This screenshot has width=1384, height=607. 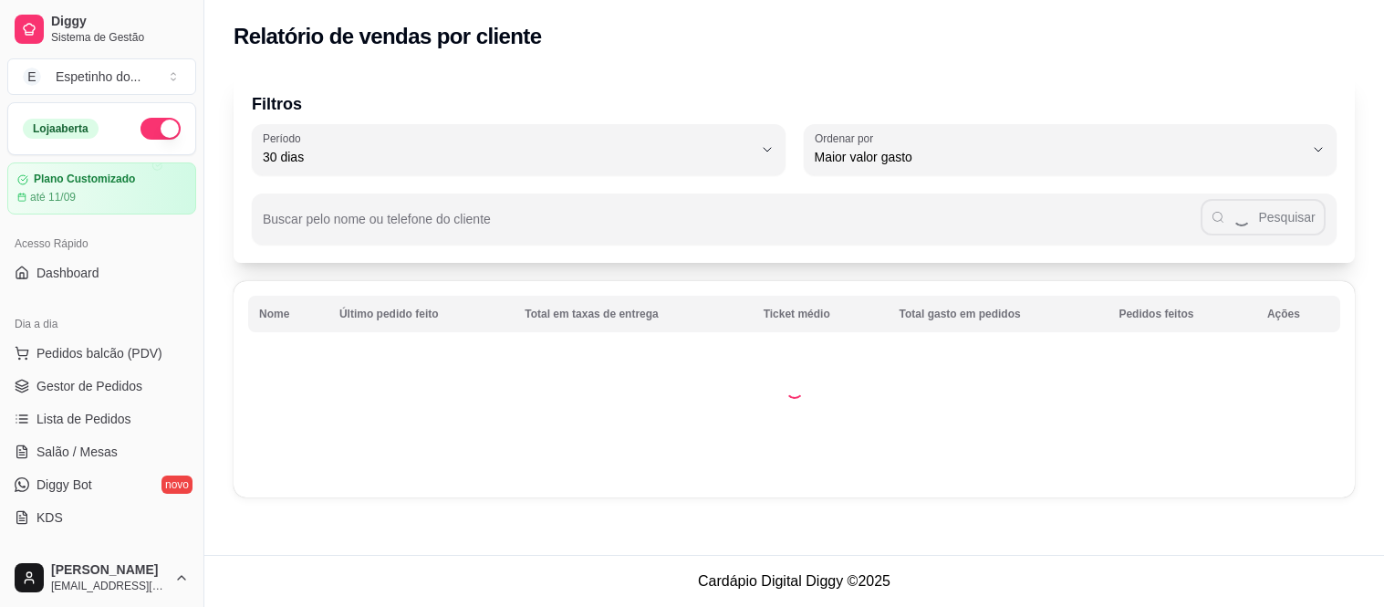 I want to click on div: Espetinho do ..., so click(x=98, y=77).